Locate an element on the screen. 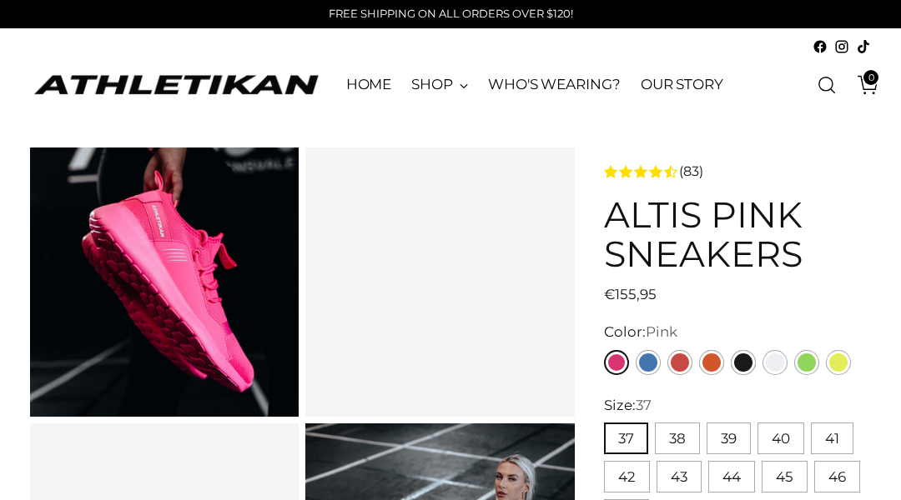  a: Yellow is located at coordinates (838, 363).